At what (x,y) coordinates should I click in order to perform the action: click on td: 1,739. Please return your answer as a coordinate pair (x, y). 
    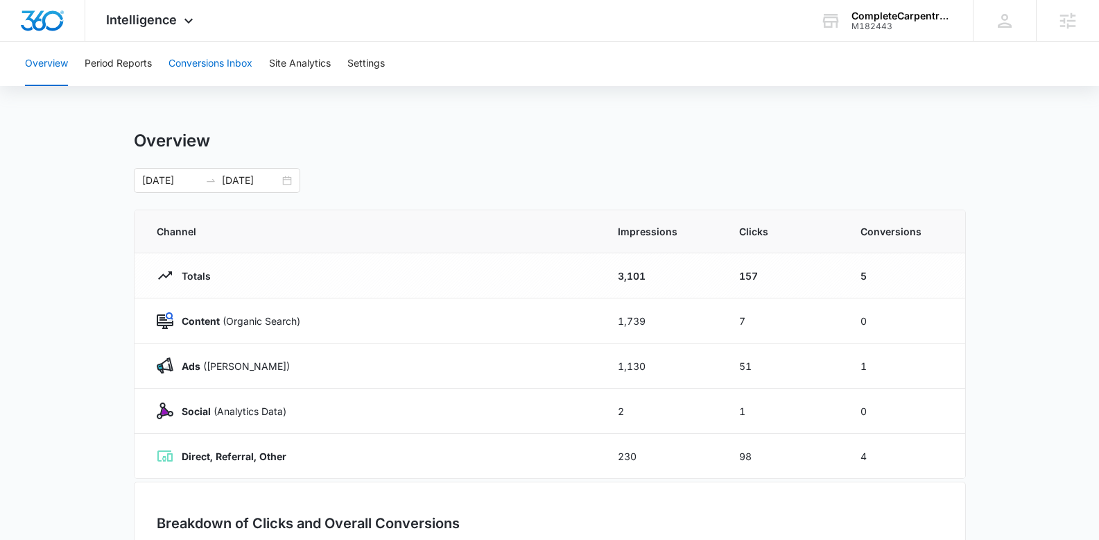
    Looking at the image, I should click on (662, 320).